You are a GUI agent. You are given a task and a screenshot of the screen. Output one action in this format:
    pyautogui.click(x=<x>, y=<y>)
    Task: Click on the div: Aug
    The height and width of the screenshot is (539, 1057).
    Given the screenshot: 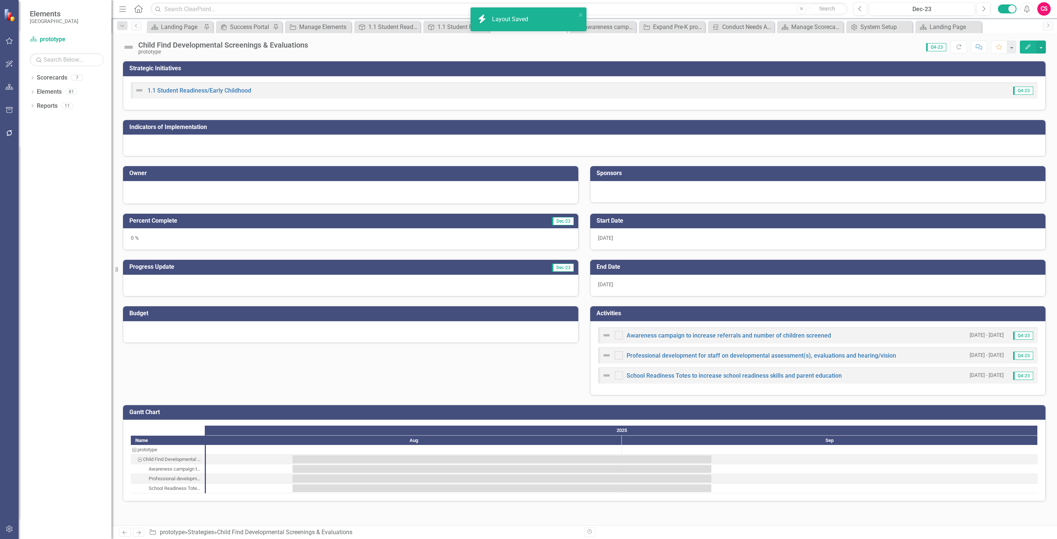 What is the action you would take?
    pyautogui.click(x=414, y=441)
    